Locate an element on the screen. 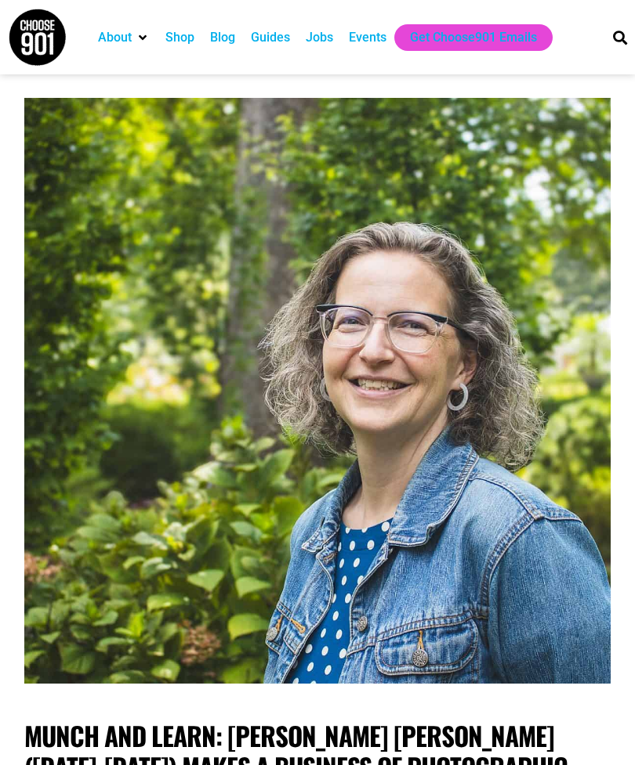  div: Blog is located at coordinates (223, 38).